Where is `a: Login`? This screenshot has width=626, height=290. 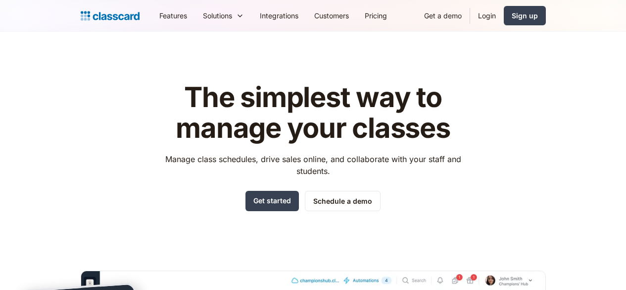 a: Login is located at coordinates (487, 15).